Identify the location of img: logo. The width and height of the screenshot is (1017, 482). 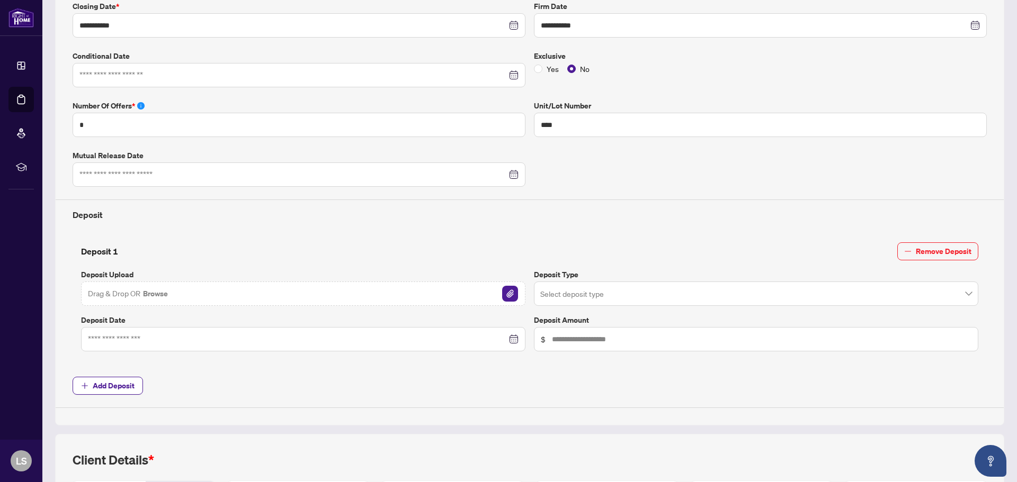
(21, 17).